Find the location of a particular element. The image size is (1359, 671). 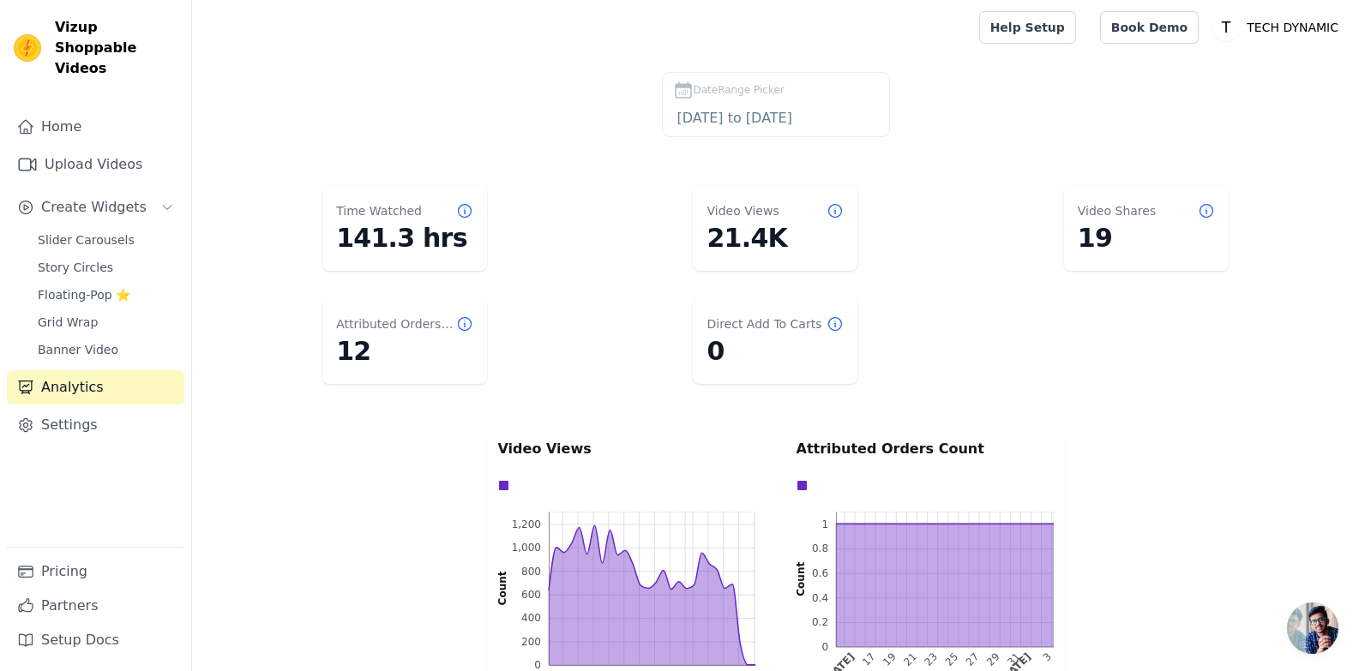

g: Wed Sep 03 2025 00:00:00 GMT+0530 (India Standard Time) is located at coordinates (1046, 657).